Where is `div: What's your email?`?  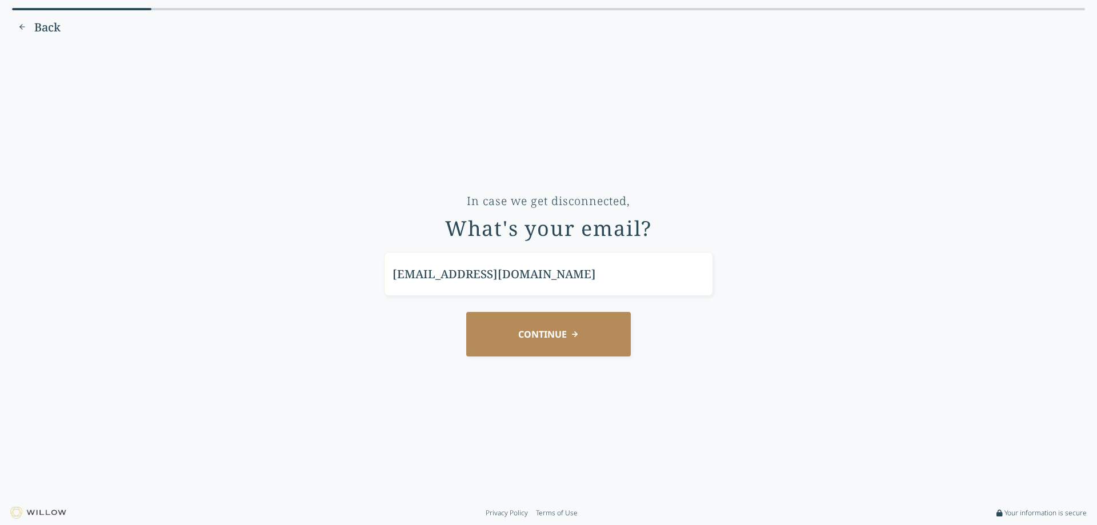 div: What's your email? is located at coordinates (548, 229).